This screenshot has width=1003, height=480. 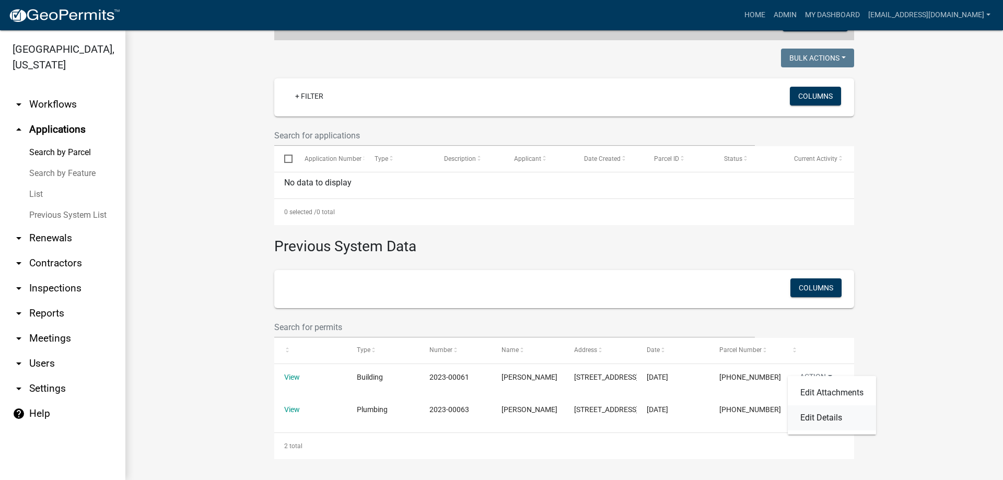 What do you see at coordinates (455, 350) in the screenshot?
I see `datatable-header-cell: Number` at bounding box center [455, 350].